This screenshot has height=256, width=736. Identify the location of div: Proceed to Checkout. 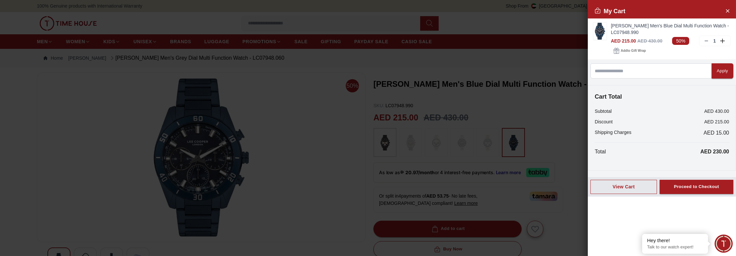
(696, 186).